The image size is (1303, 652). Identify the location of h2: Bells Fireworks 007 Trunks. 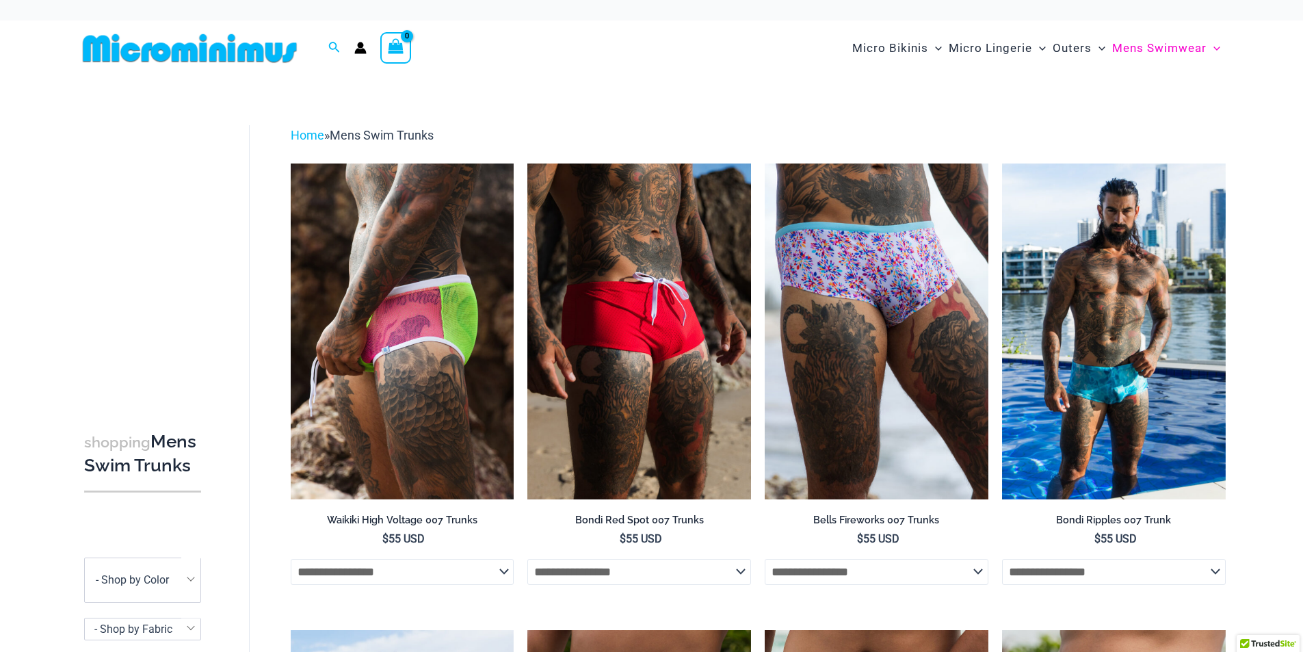
(876, 520).